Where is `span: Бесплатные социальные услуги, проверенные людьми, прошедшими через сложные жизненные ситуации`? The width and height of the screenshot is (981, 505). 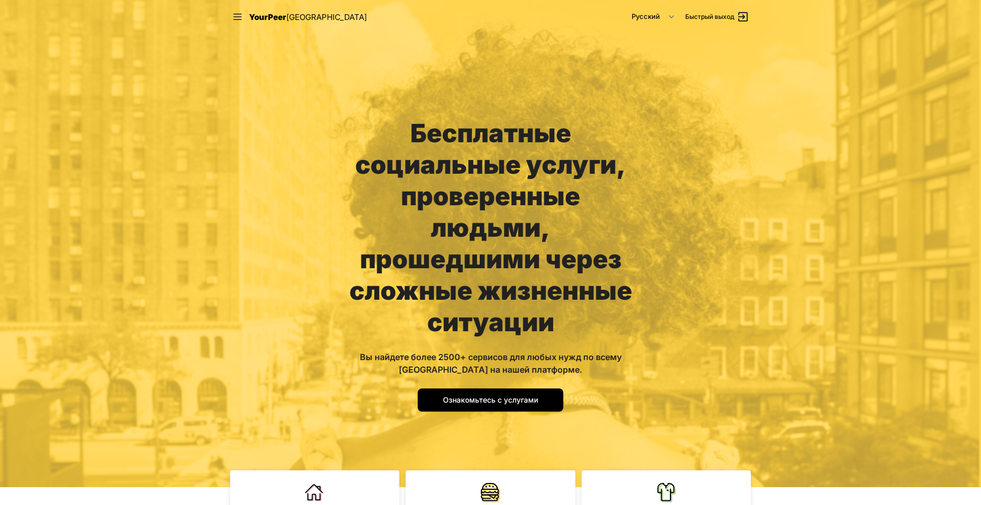 span: Бесплатные социальные услуги, проверенные людьми, прошедшими через сложные жизненные ситуации is located at coordinates (491, 228).